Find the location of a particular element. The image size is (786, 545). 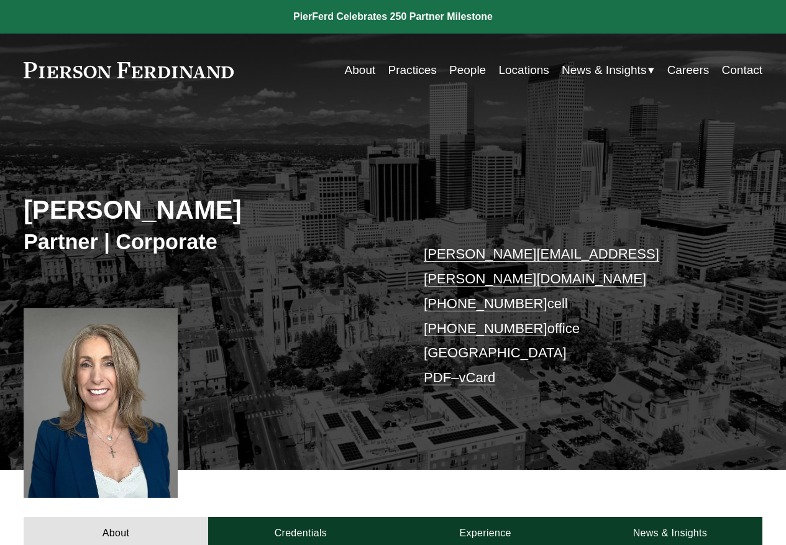

span: News & Insights is located at coordinates (604, 70).